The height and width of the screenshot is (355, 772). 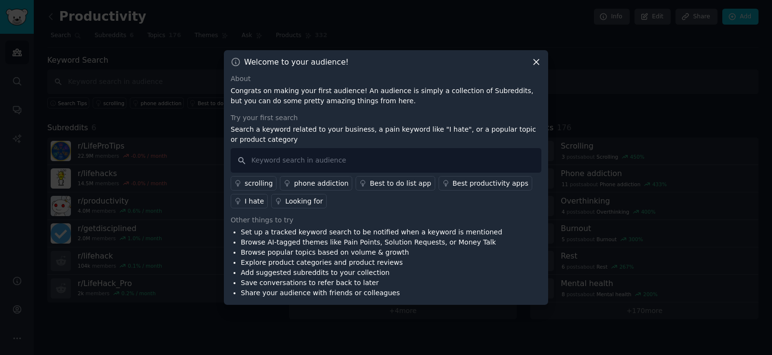 I want to click on div: Try your first search, so click(x=386, y=118).